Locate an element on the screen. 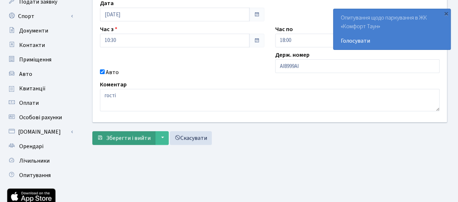 The image size is (458, 202). a: Голосувати is located at coordinates (392, 41).